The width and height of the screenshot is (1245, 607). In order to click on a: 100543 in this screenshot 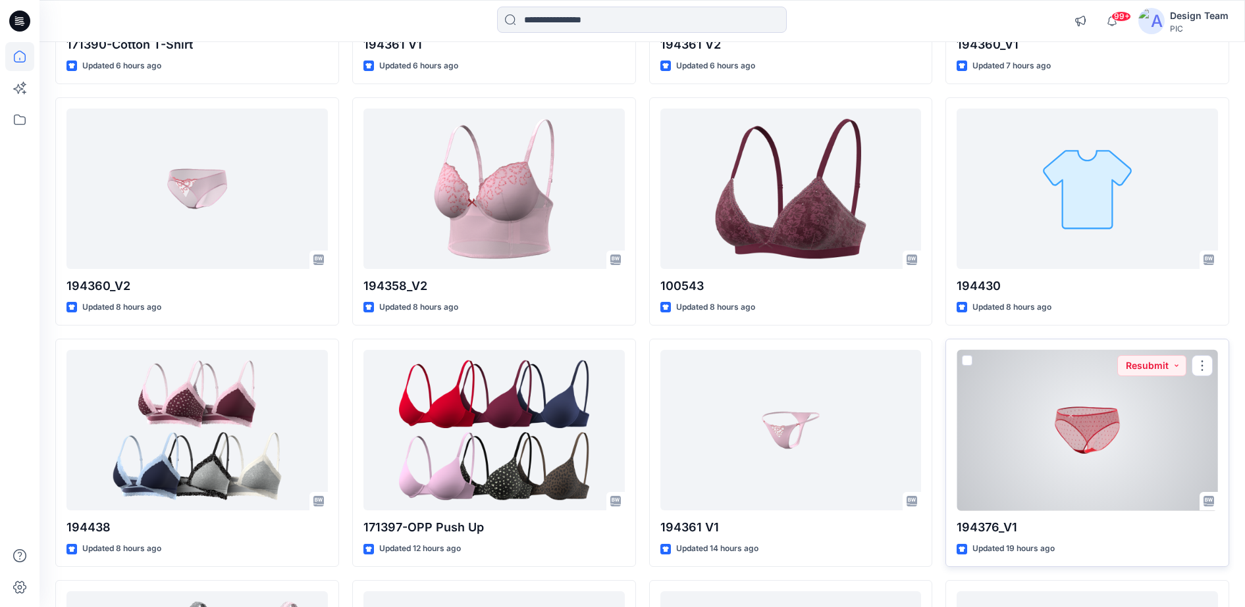, I will do `click(790, 189)`.